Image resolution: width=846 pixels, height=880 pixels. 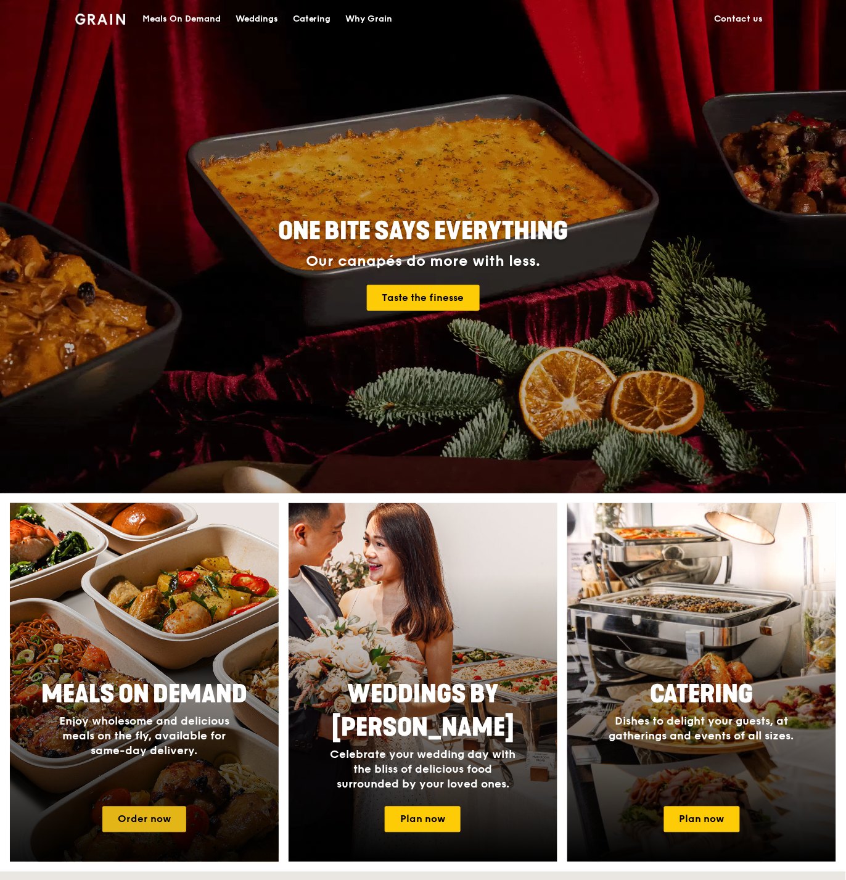 What do you see at coordinates (370, 19) in the screenshot?
I see `a: Why Grain` at bounding box center [370, 19].